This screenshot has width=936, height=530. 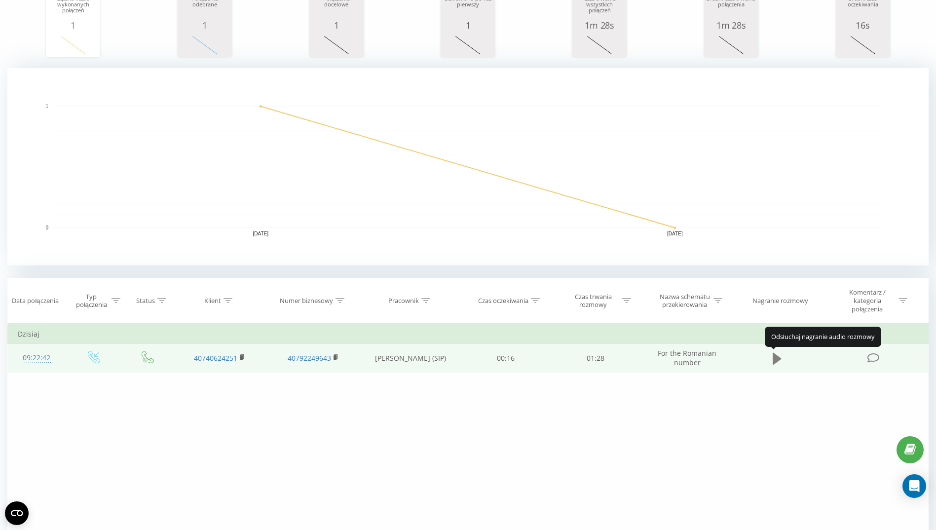 I want to click on td: 01:28, so click(x=596, y=358).